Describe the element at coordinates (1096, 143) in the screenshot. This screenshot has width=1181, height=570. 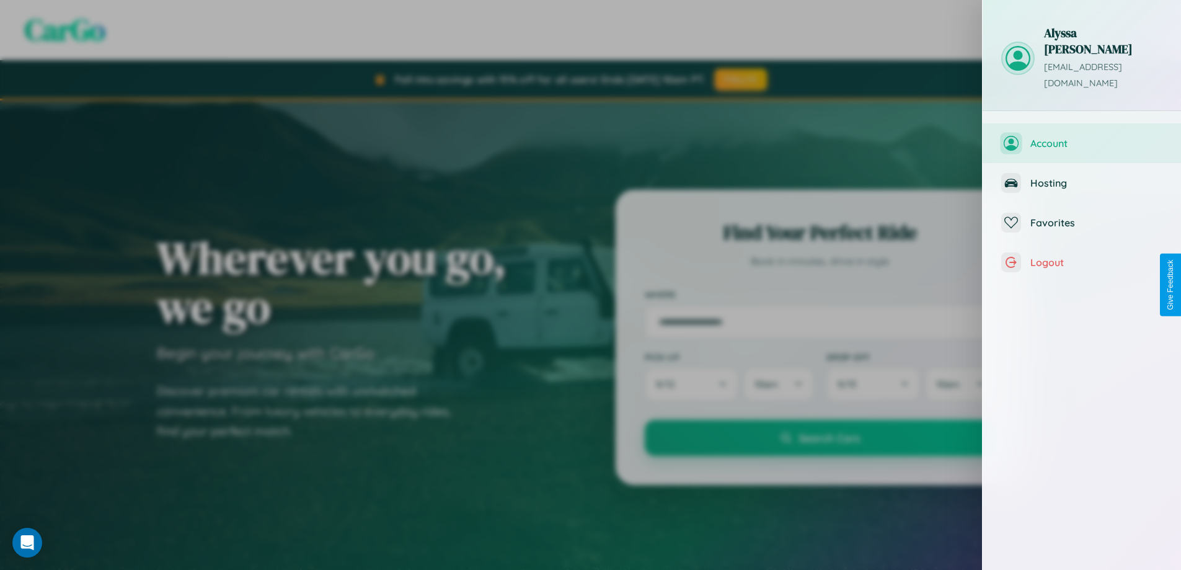
I see `span: Account` at that location.